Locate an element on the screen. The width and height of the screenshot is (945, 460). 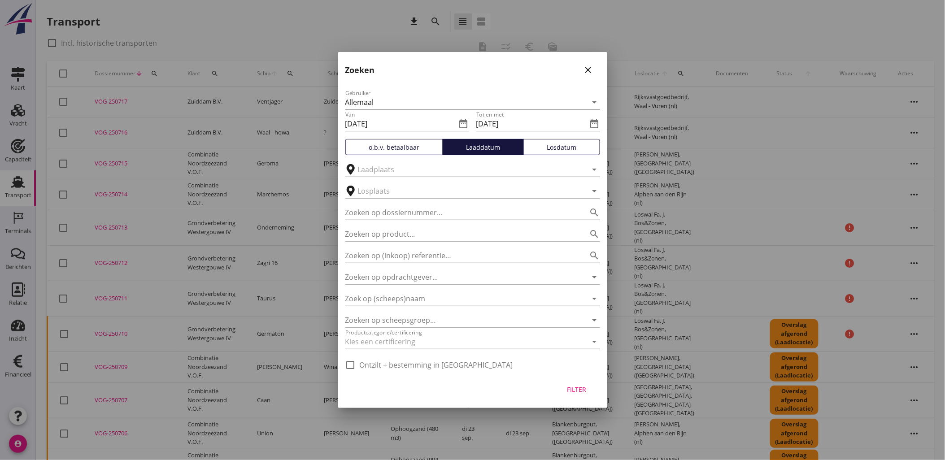
h2: Zoeken is located at coordinates (360, 70).